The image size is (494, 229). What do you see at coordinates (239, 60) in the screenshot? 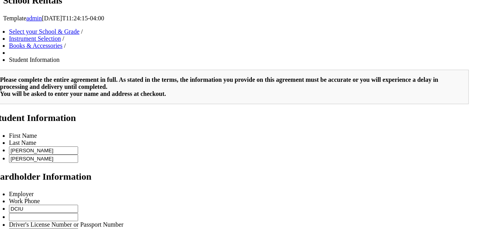
I see `li: Student Information` at bounding box center [239, 60].